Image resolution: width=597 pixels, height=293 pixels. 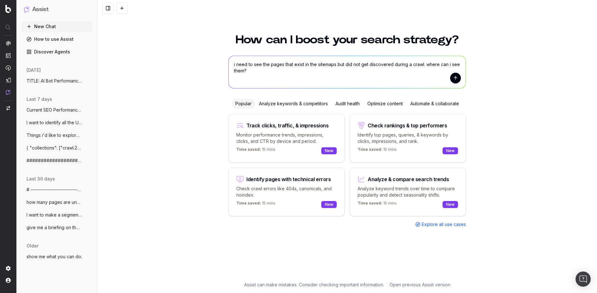 What do you see at coordinates (289, 179) in the screenshot?
I see `div: Identify pages with technical errors` at bounding box center [289, 179].